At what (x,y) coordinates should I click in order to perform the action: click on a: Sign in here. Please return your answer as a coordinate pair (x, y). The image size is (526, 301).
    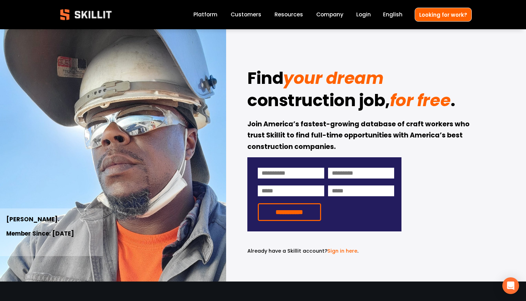
    Looking at the image, I should click on (342, 251).